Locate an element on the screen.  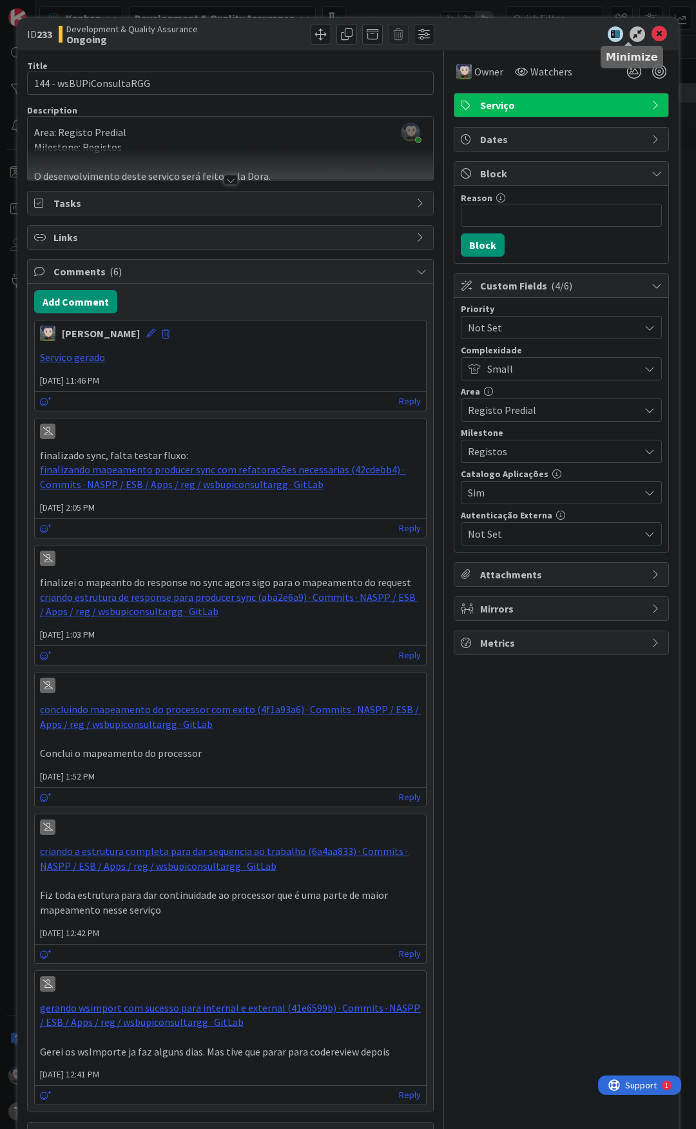
div: Area is located at coordinates (562, 391).